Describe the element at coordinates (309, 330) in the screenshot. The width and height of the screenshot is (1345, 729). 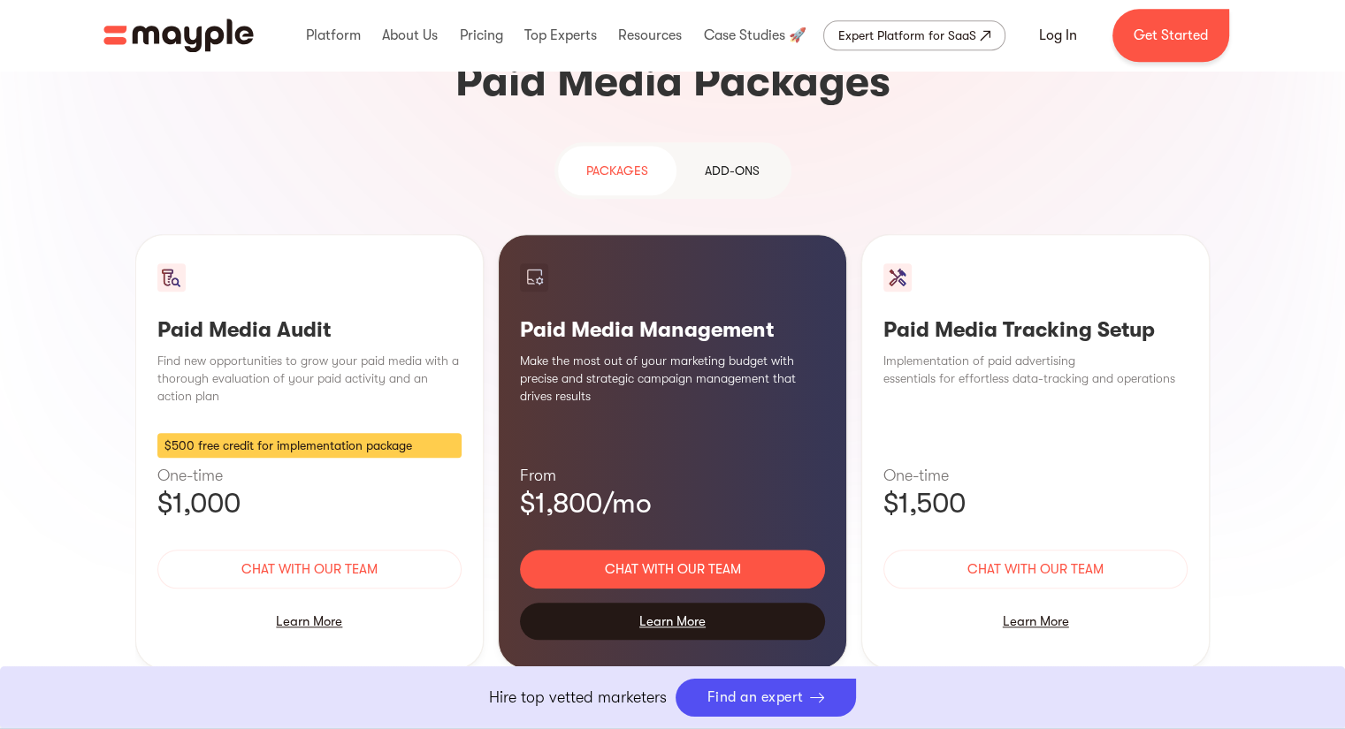
I see `h3: Paid Media Audit` at that location.